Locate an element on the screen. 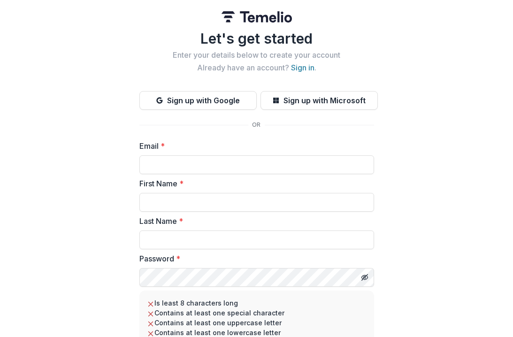  h2: Already have an account? . is located at coordinates (257, 68).